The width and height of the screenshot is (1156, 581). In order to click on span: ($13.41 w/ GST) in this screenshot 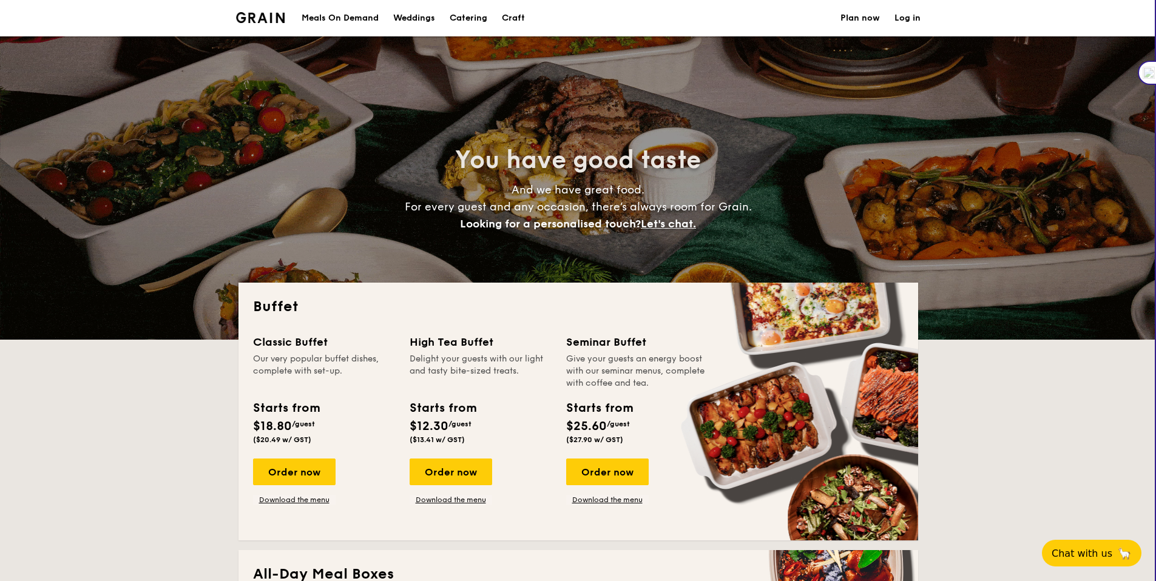, I will do `click(437, 440)`.